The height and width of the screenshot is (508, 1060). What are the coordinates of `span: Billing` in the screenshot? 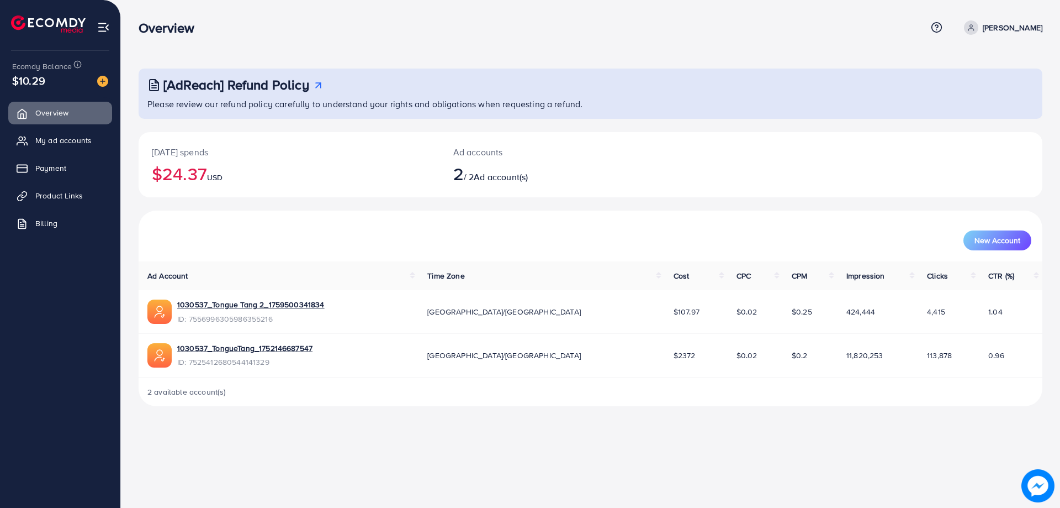 It's located at (46, 223).